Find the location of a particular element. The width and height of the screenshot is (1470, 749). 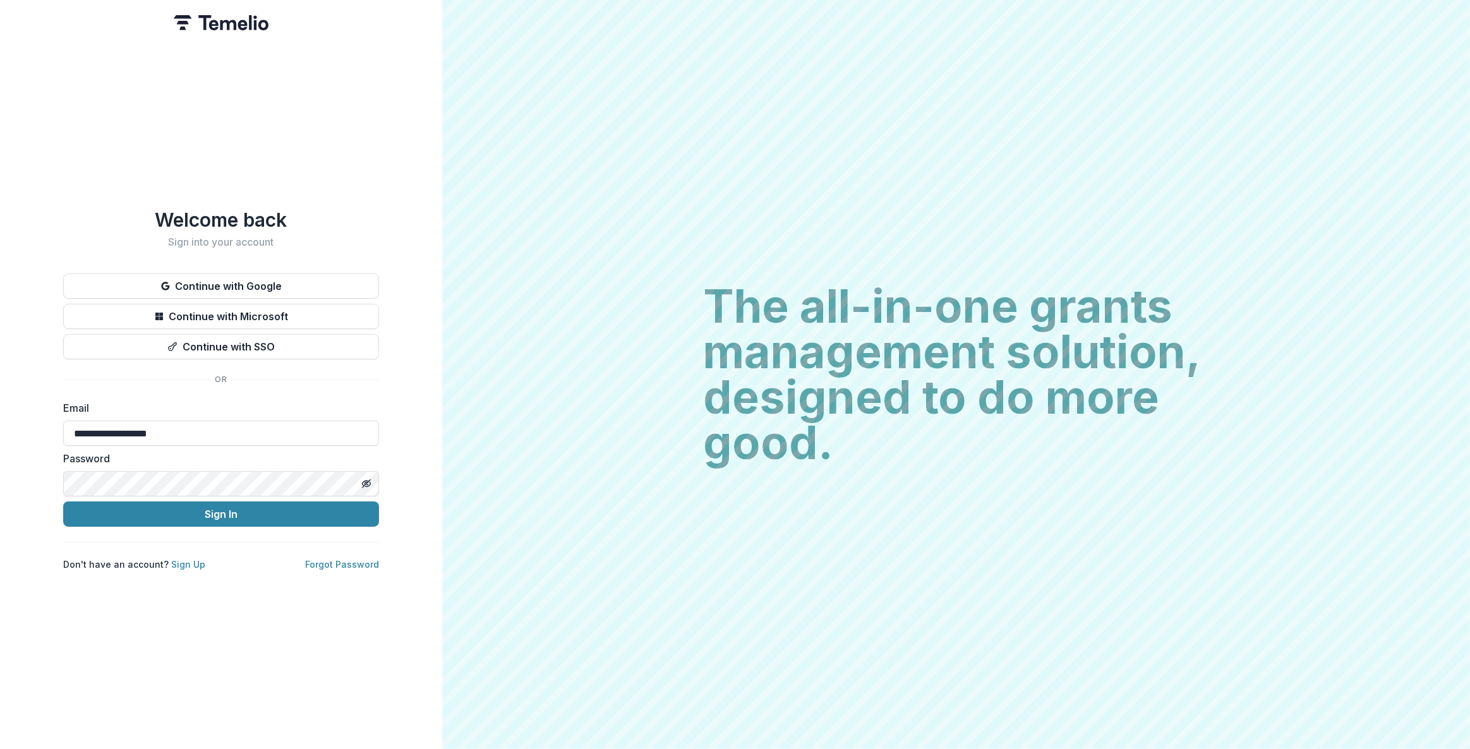

button: Continue with Microsoft is located at coordinates (221, 317).